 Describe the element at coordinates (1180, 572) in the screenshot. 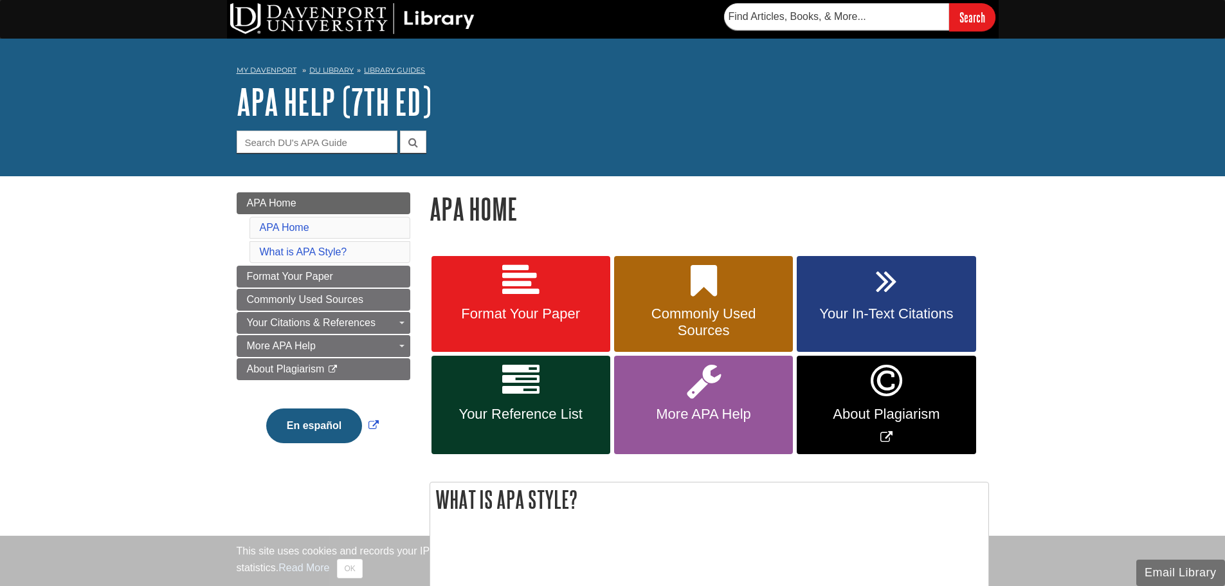

I see `button: Email Library` at that location.